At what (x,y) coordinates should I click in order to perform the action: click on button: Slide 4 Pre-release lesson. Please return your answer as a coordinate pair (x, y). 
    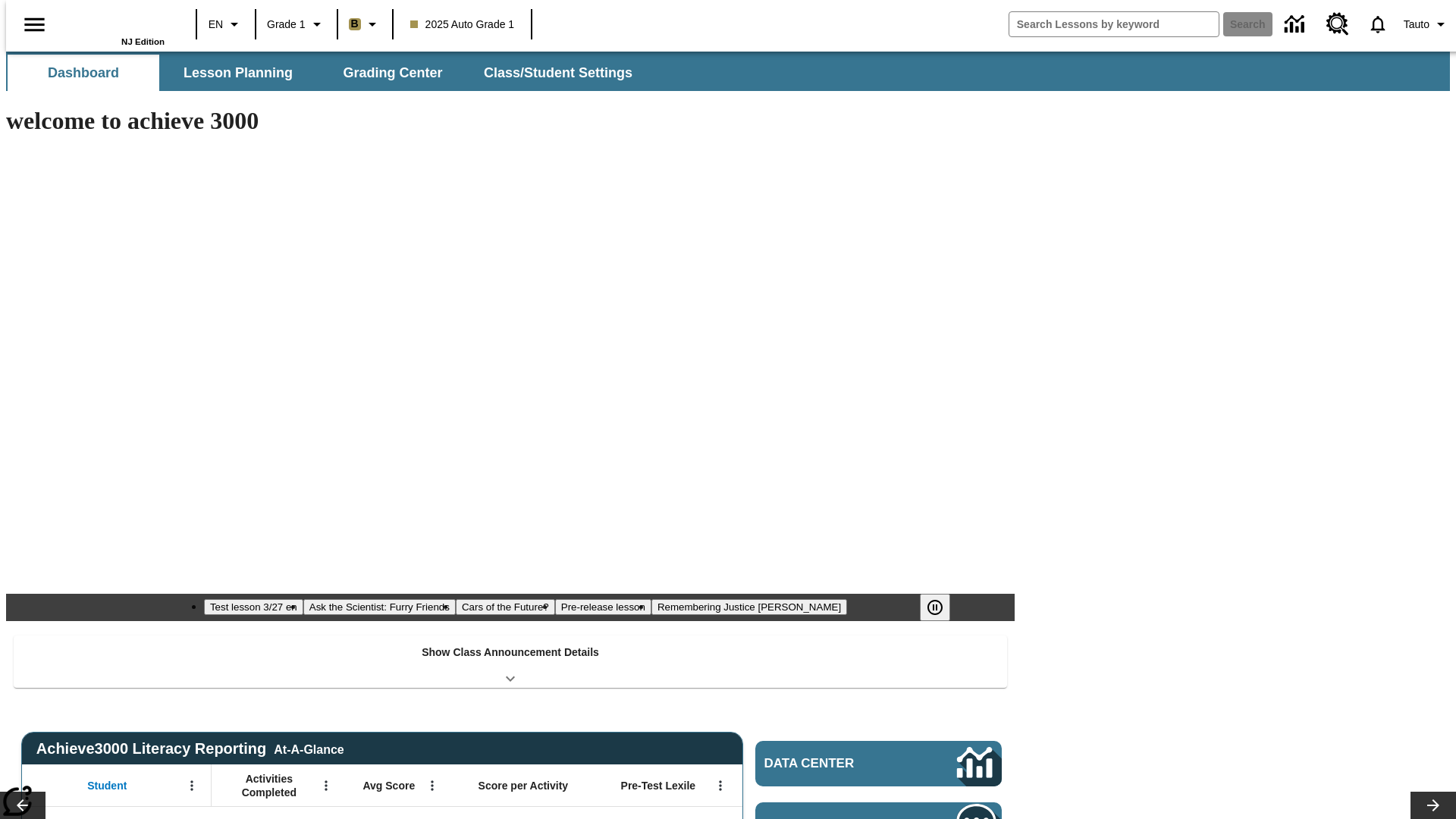
    Looking at the image, I should click on (602, 606).